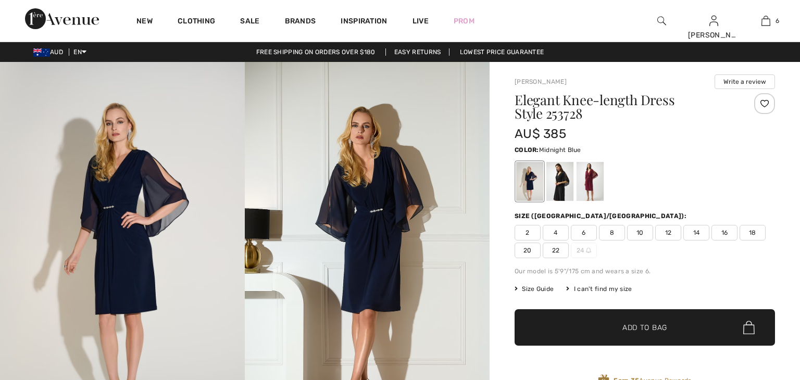 This screenshot has height=380, width=800. Describe the element at coordinates (584, 251) in the screenshot. I see `span: 24` at that location.